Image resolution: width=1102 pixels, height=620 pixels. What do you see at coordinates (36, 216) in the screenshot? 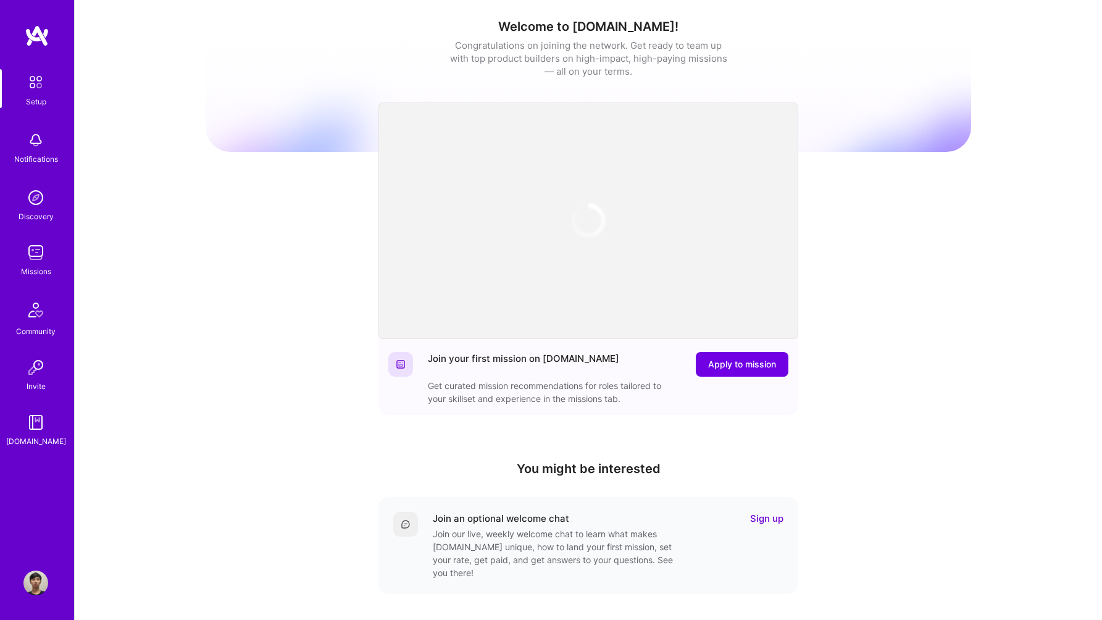
I see `div: Discovery` at bounding box center [36, 216].